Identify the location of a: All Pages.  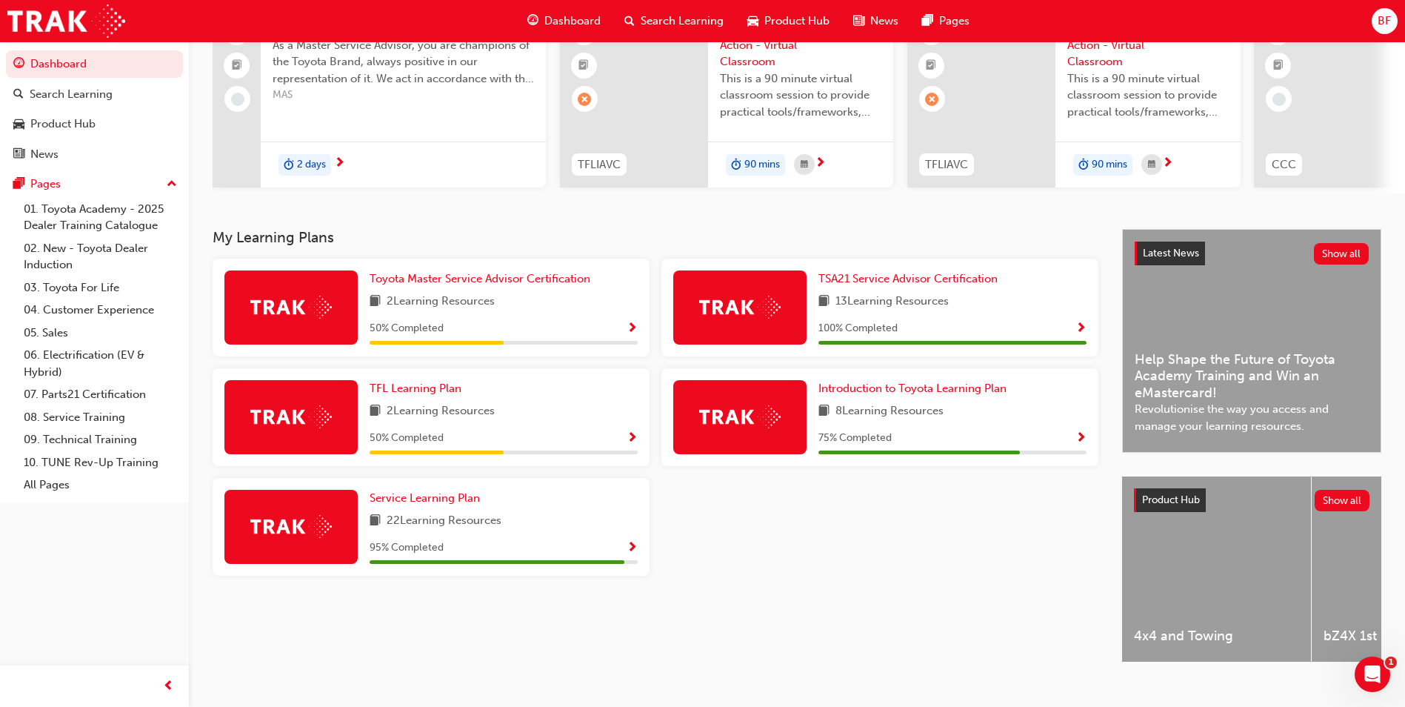
(100, 484).